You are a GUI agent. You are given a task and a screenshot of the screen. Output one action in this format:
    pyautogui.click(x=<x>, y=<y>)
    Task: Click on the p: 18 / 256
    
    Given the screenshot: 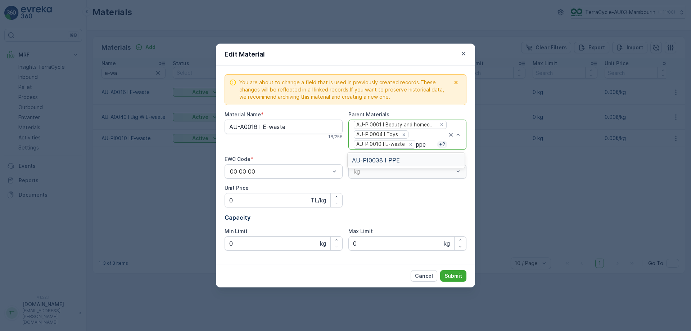 What is the action you would take?
    pyautogui.click(x=335, y=137)
    